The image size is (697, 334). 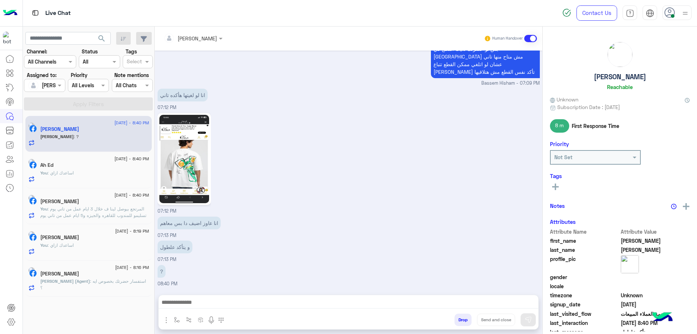 I want to click on h6: Priority, so click(x=560, y=144).